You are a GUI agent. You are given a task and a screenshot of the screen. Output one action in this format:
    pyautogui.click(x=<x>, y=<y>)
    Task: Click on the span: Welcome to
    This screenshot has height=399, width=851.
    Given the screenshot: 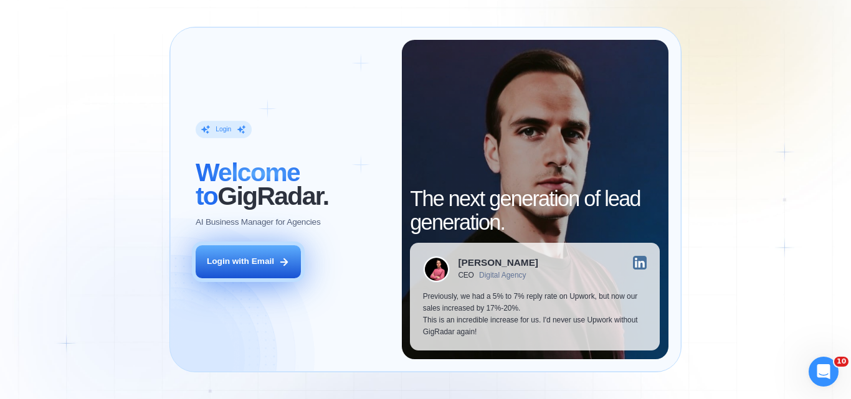 What is the action you would take?
    pyautogui.click(x=247, y=184)
    